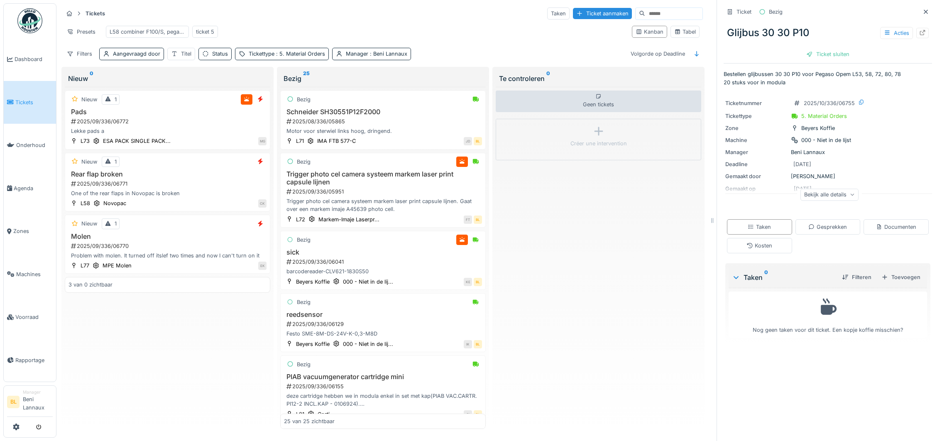  Describe the element at coordinates (388, 54) in the screenshot. I see `span: : Beni Lannaux` at that location.